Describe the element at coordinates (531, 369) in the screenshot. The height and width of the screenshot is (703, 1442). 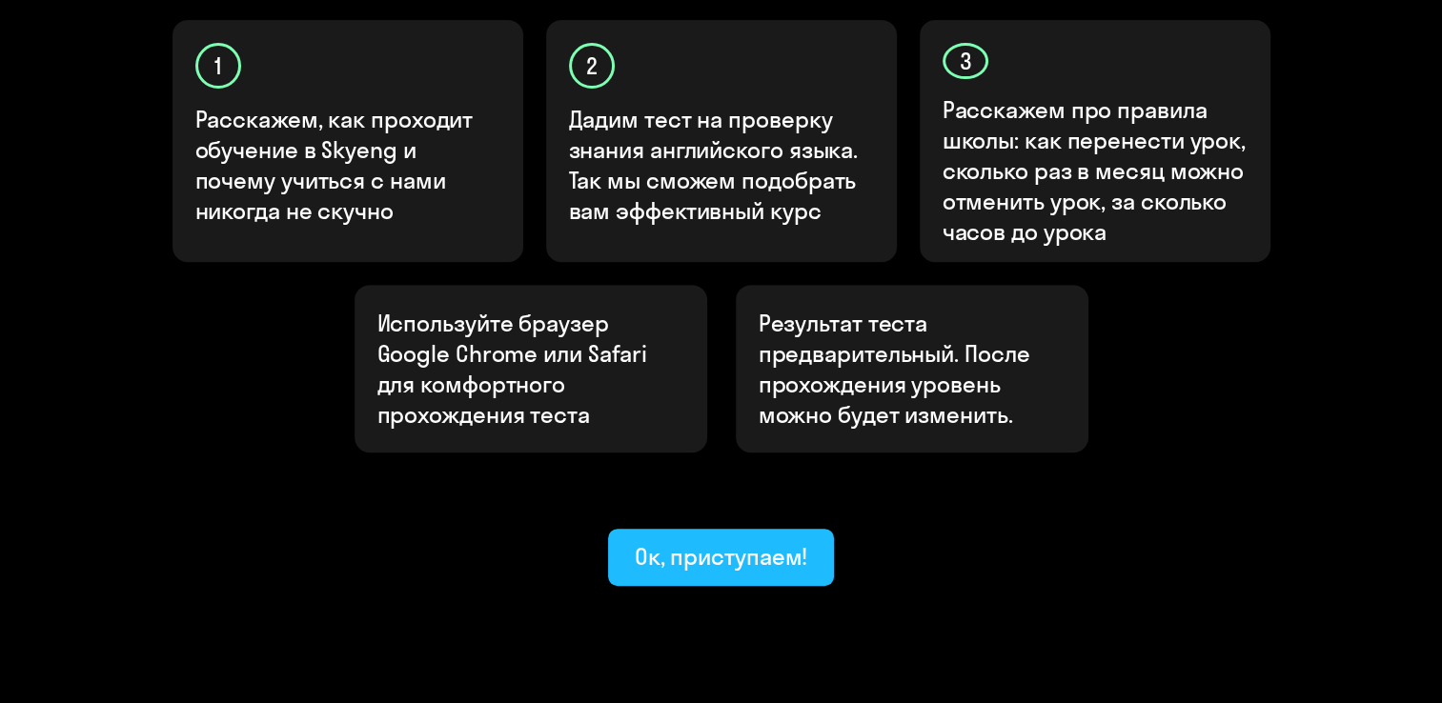
I see `p: Используйте браузер Google Chrome или Safari для комфортного прохождения теста` at that location.